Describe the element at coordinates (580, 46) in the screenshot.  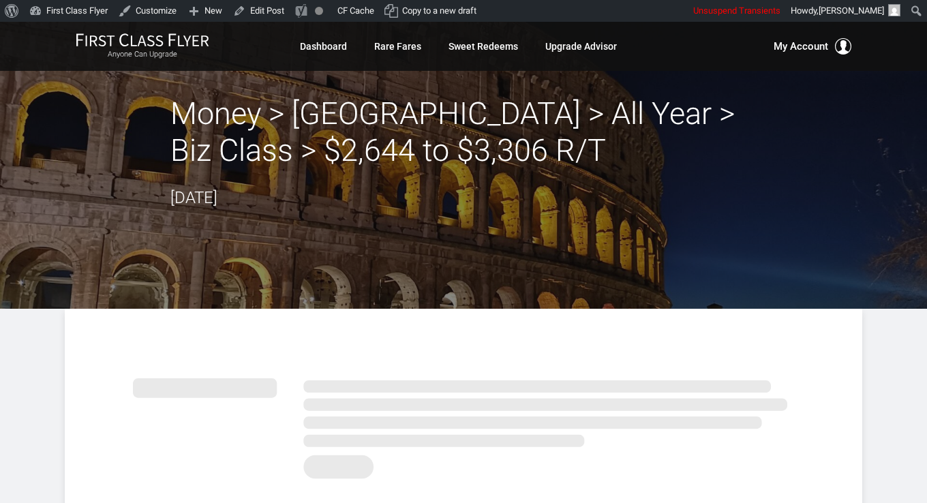
I see `a: Upgrade Advisor` at that location.